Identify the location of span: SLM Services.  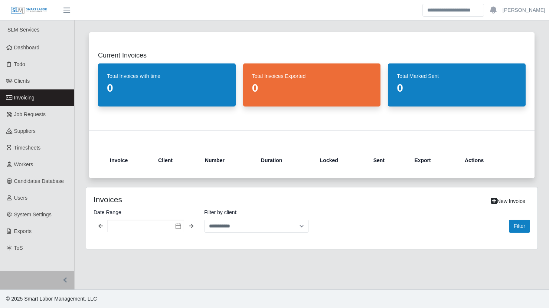
(23, 30).